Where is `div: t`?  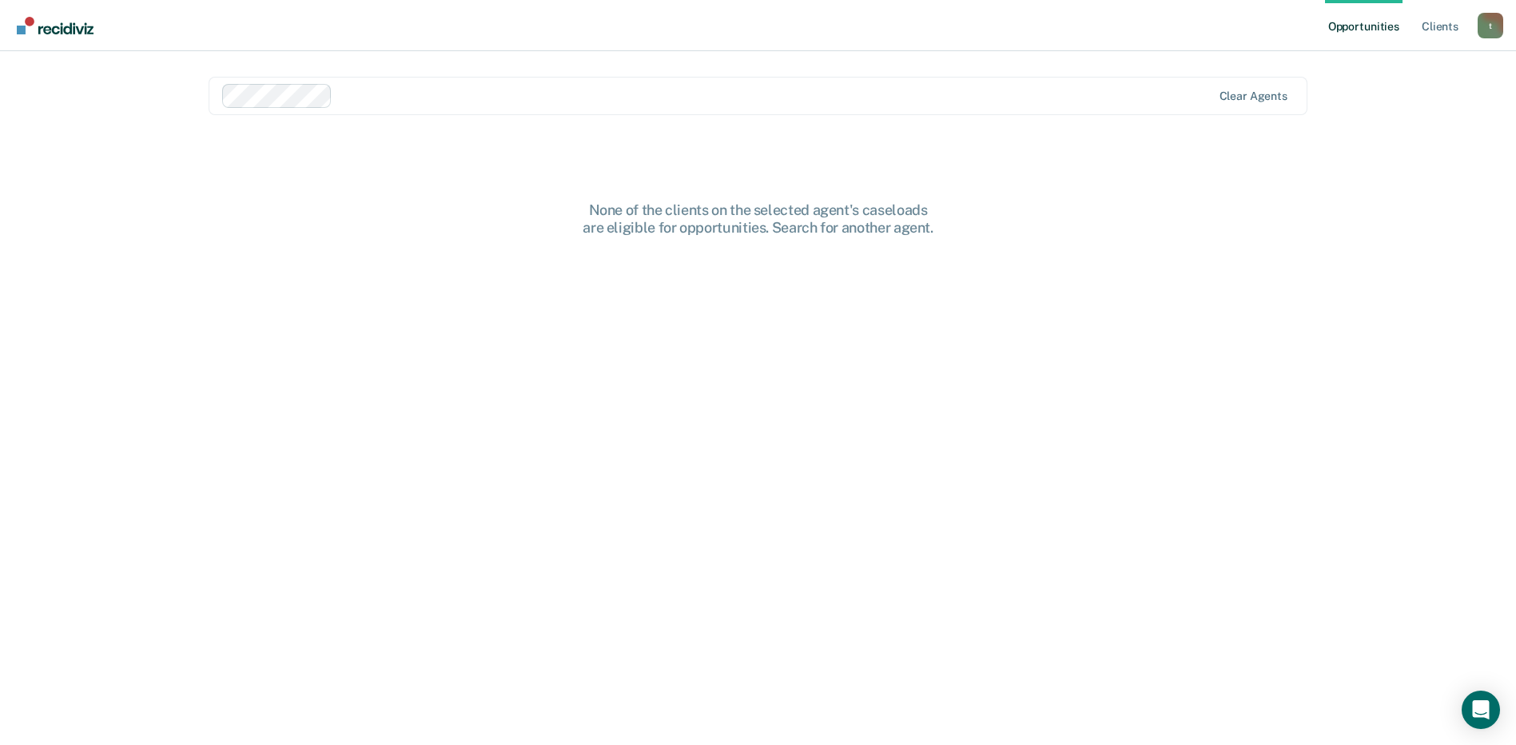 div: t is located at coordinates (1491, 26).